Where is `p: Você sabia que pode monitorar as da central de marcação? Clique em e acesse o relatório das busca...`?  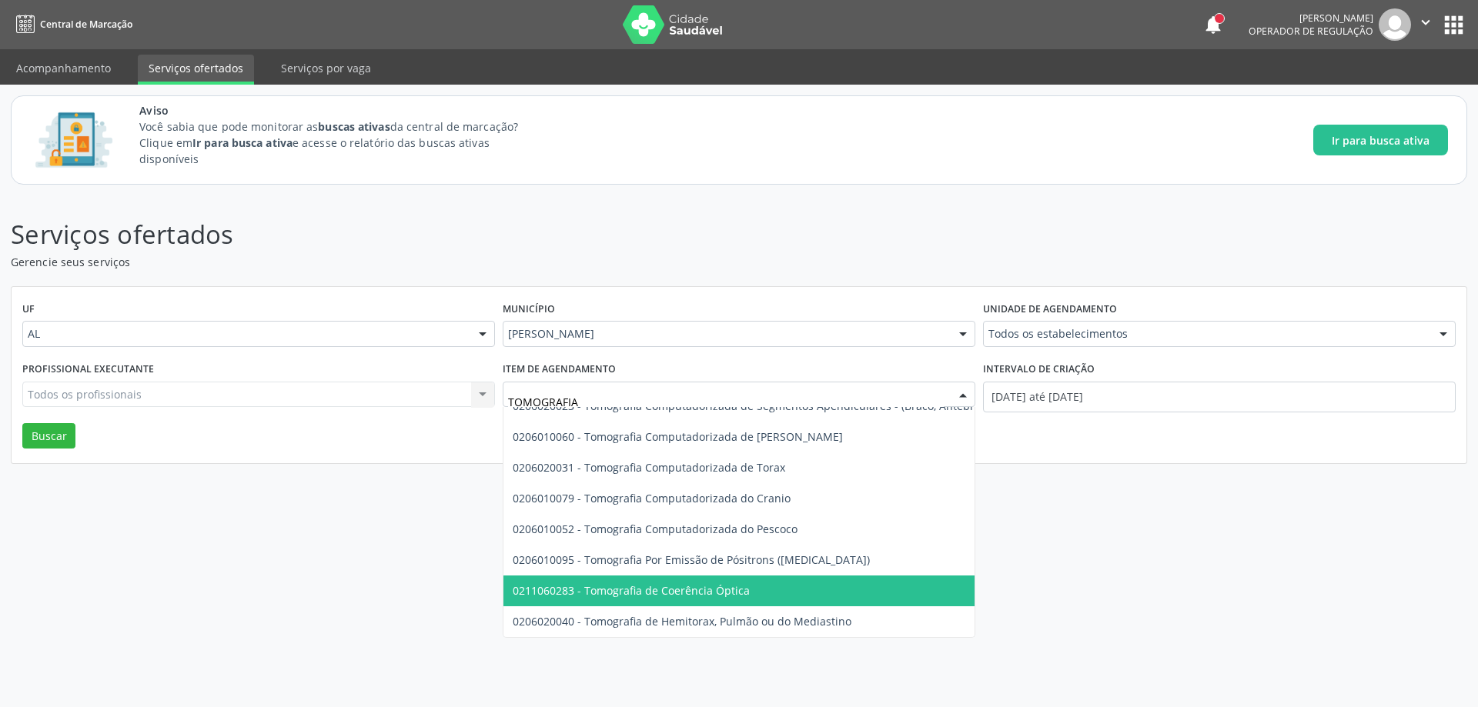
p: Você sabia que pode monitorar as da central de marcação? Clique em e acesse o relatório das busca... is located at coordinates (343, 142).